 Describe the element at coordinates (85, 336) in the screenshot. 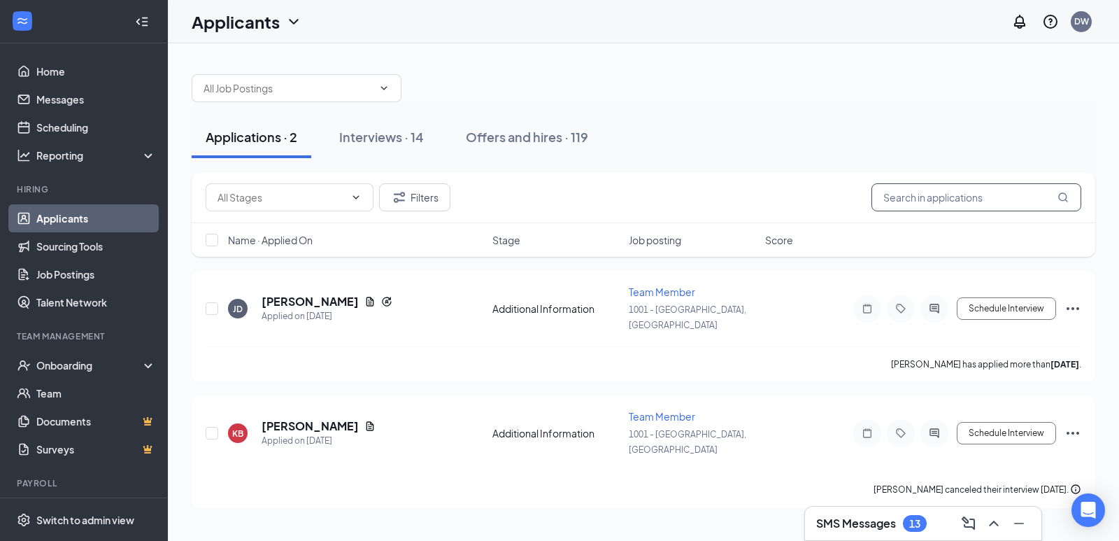

I see `div: Team Management` at that location.